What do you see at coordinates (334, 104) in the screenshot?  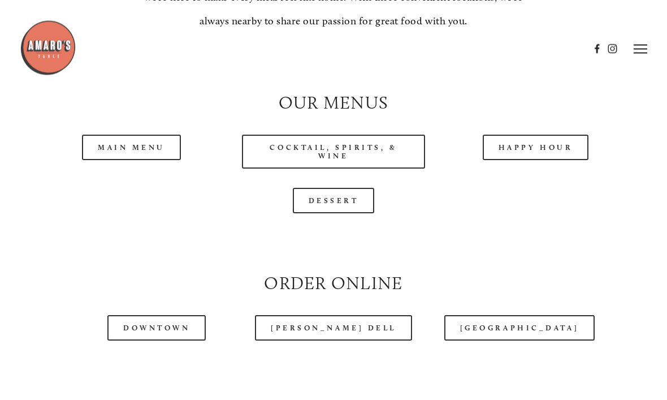 I see `h2: Our Menus` at bounding box center [334, 104].